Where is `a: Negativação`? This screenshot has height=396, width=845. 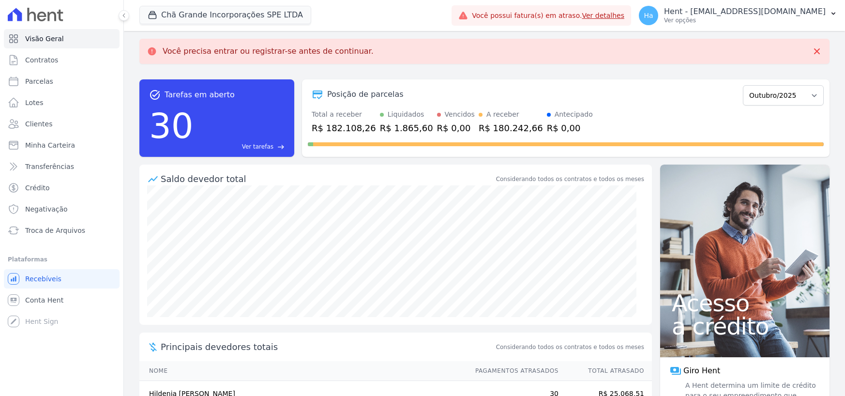 a: Negativação is located at coordinates (61, 209).